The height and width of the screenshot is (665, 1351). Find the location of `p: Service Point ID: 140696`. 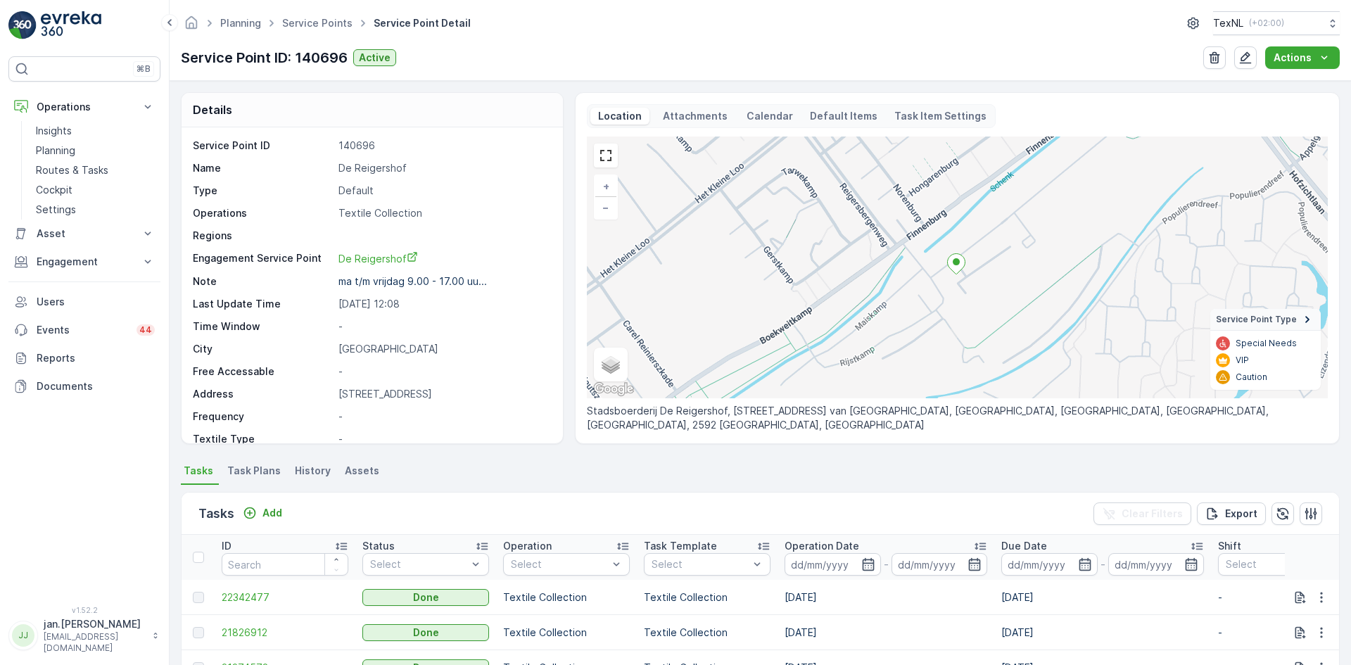

p: Service Point ID: 140696 is located at coordinates (264, 58).